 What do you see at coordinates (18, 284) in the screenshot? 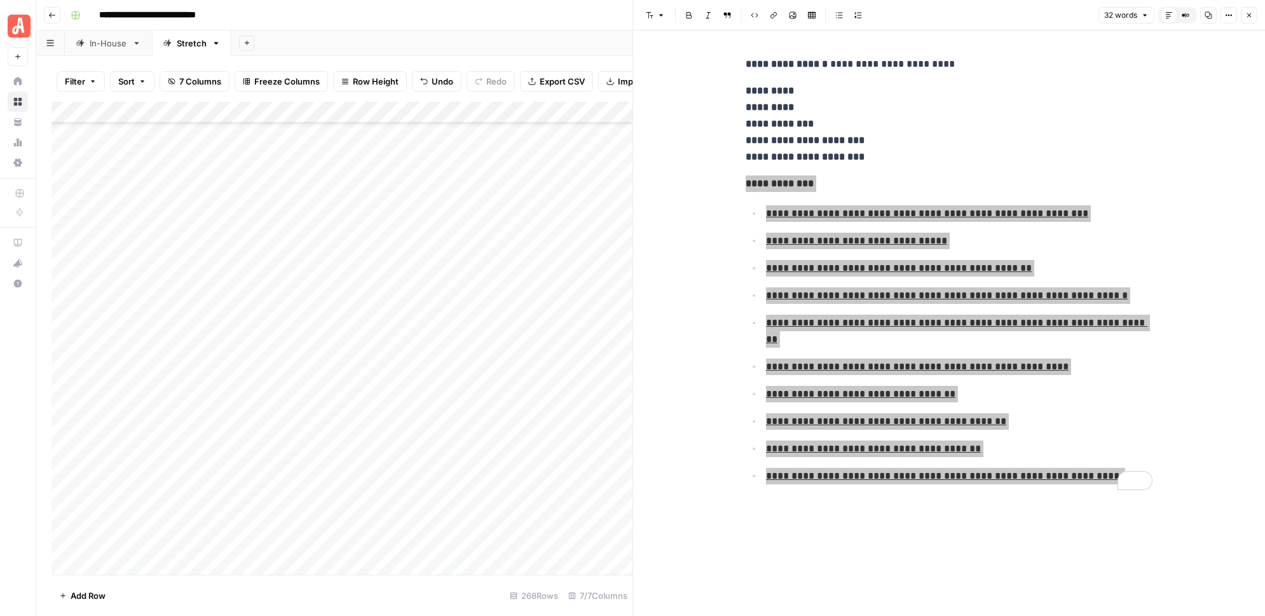
I see `button: Help + Support` at bounding box center [18, 284].